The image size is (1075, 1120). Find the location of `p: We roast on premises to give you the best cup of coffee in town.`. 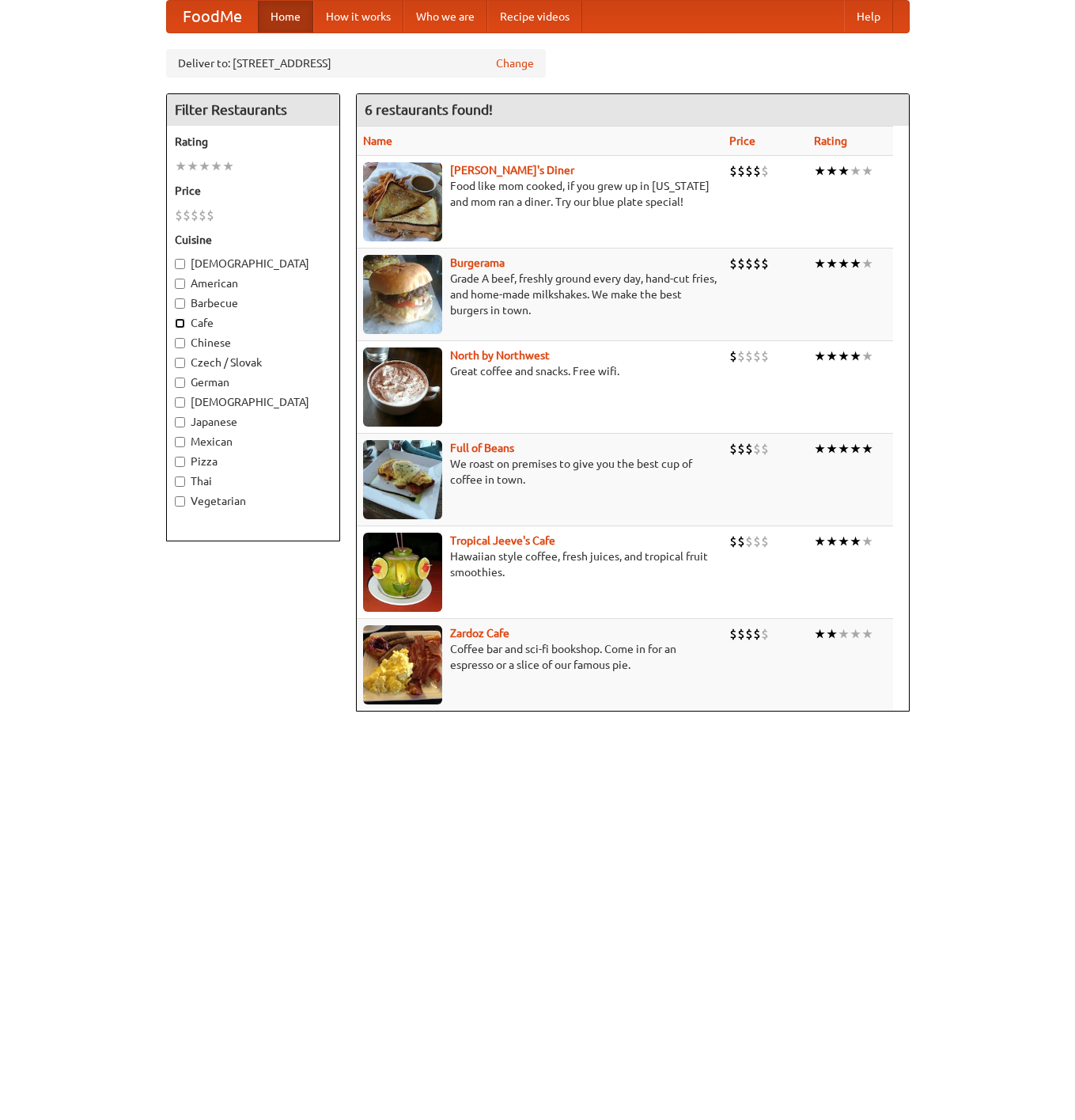

p: We roast on premises to give you the best cup of coffee in town. is located at coordinates (539, 471).